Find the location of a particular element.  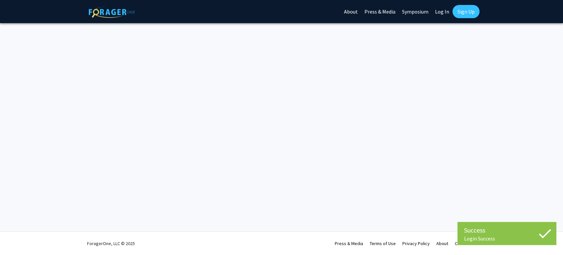

a: Privacy Policy is located at coordinates (416, 243).